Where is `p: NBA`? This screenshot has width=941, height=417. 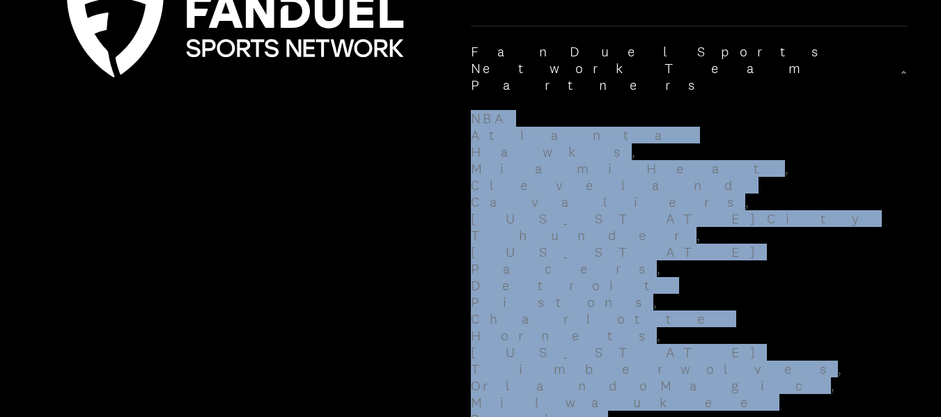 p: NBA is located at coordinates (689, 118).